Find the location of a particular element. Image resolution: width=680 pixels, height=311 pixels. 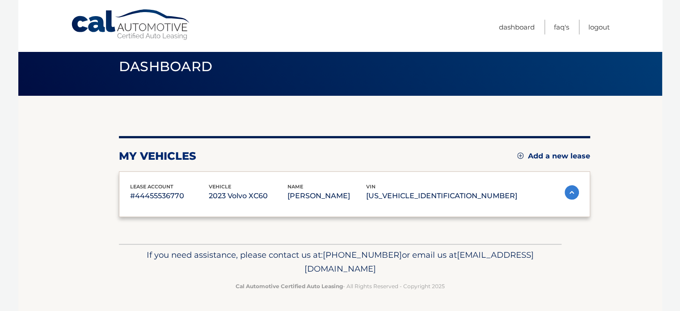

p: If you need assistance, please contact us at: or email us at is located at coordinates (340, 262).